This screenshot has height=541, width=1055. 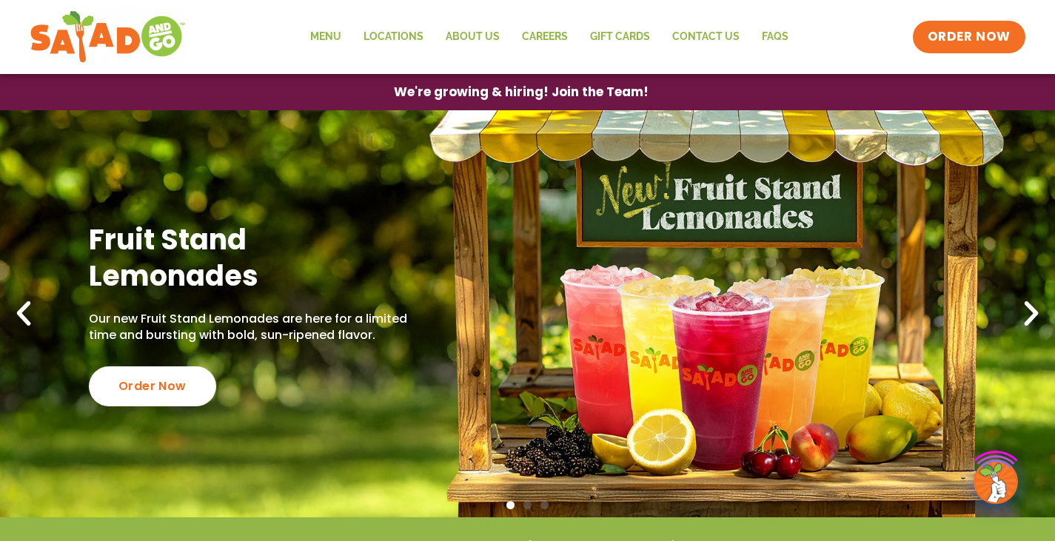 I want to click on span: Go to slide 3, so click(x=544, y=505).